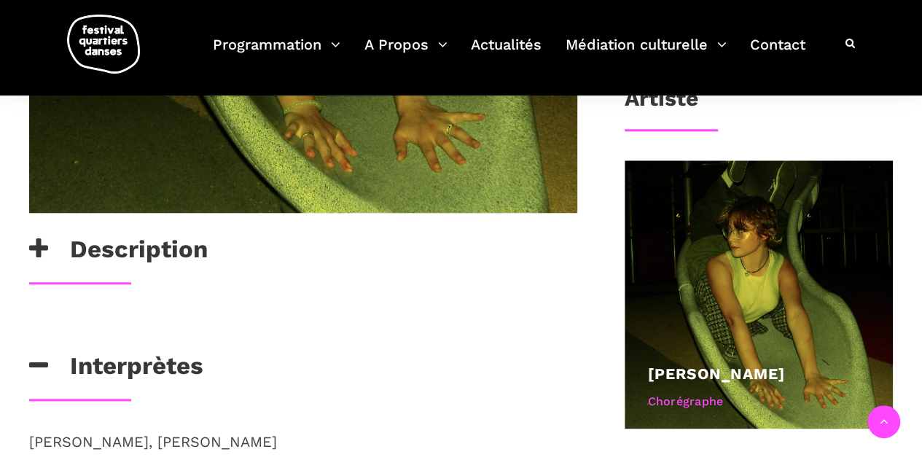 This screenshot has height=460, width=922. I want to click on h3: Description, so click(118, 253).